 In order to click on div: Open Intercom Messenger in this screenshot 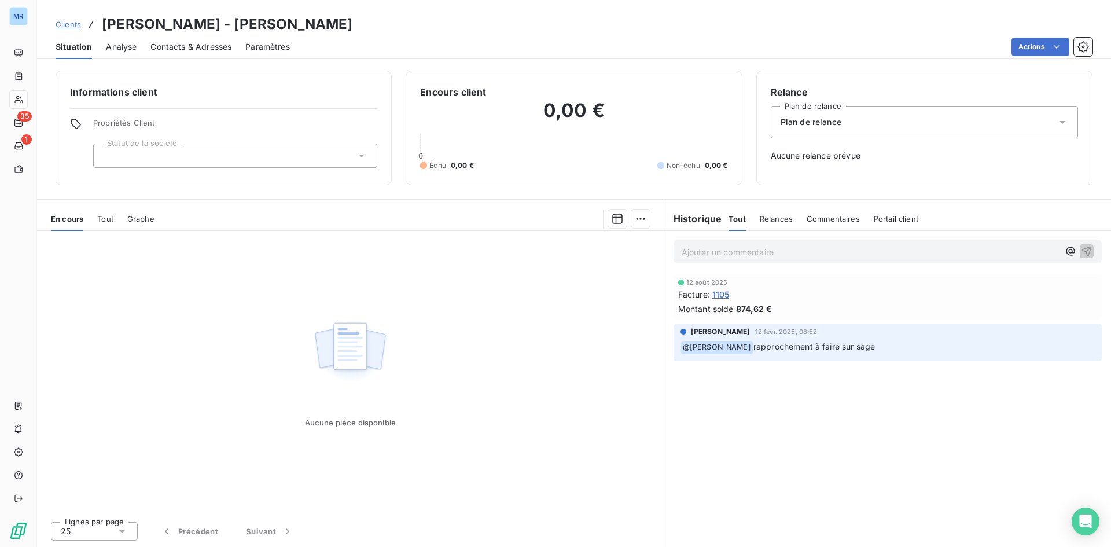, I will do `click(1086, 522)`.